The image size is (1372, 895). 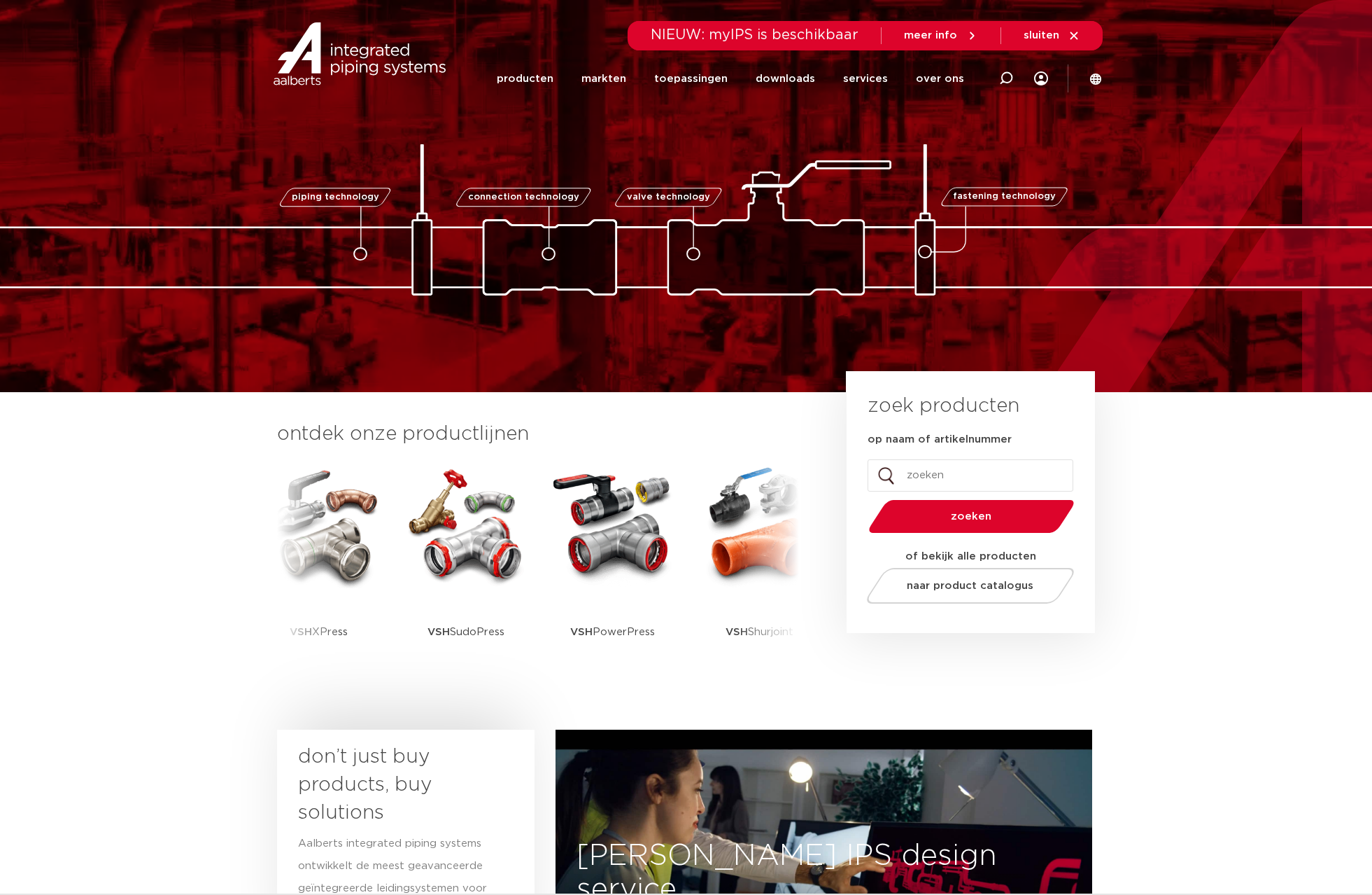 What do you see at coordinates (466, 568) in the screenshot?
I see `a: VSHSudoPress` at bounding box center [466, 568].